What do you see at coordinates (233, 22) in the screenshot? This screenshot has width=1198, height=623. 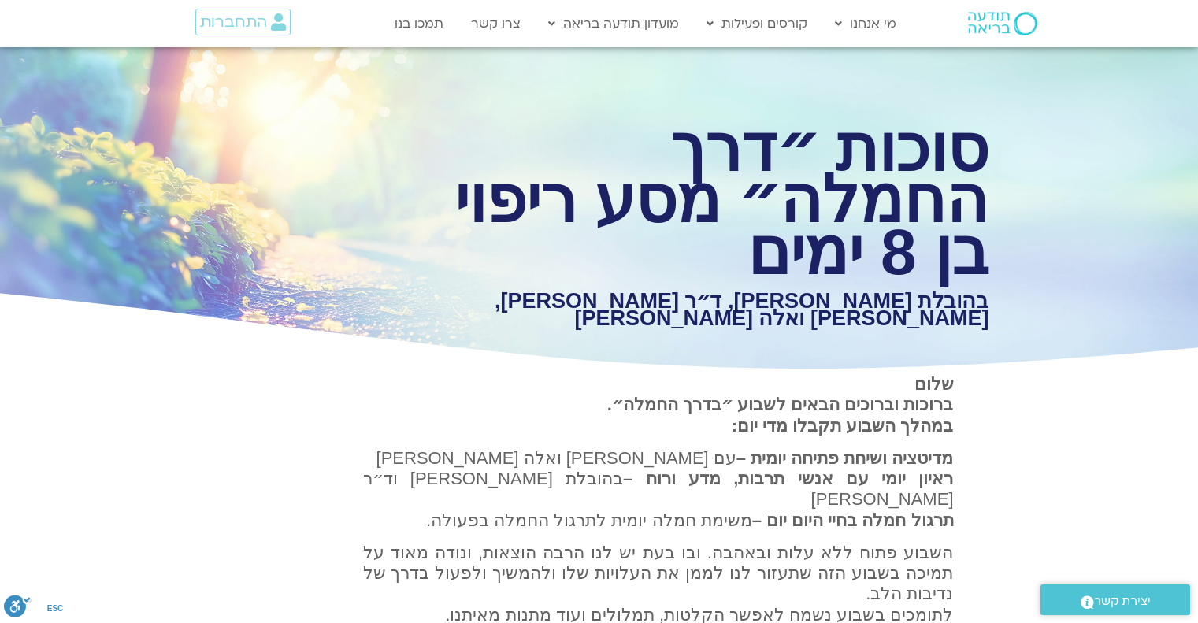 I see `span: התחברות` at bounding box center [233, 22].